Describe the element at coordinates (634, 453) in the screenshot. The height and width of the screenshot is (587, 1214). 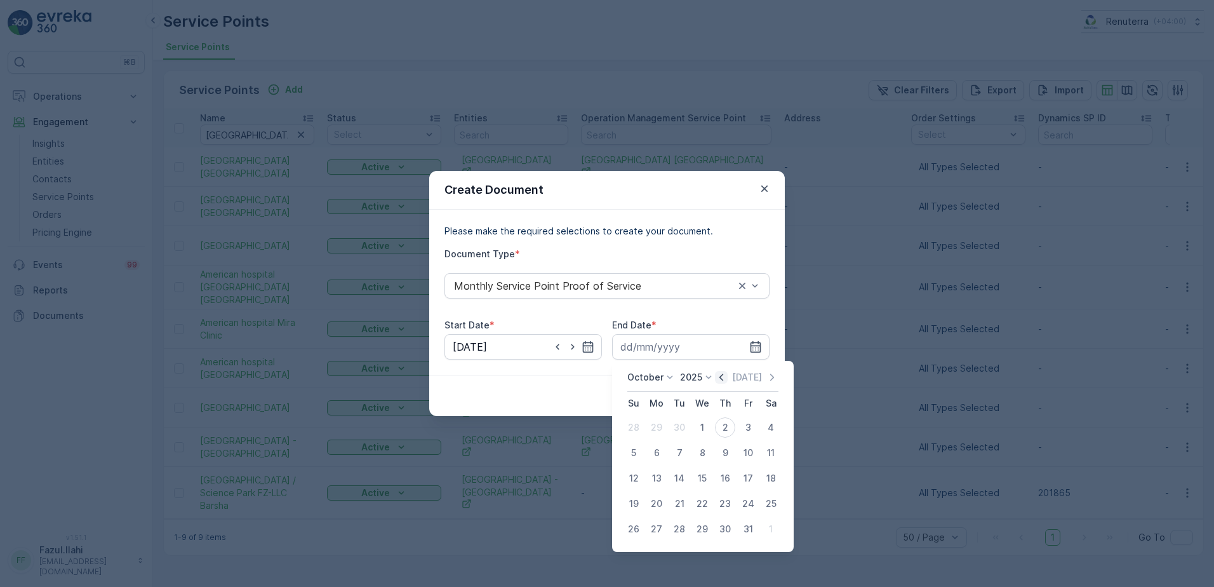
I see `div: 5` at that location.